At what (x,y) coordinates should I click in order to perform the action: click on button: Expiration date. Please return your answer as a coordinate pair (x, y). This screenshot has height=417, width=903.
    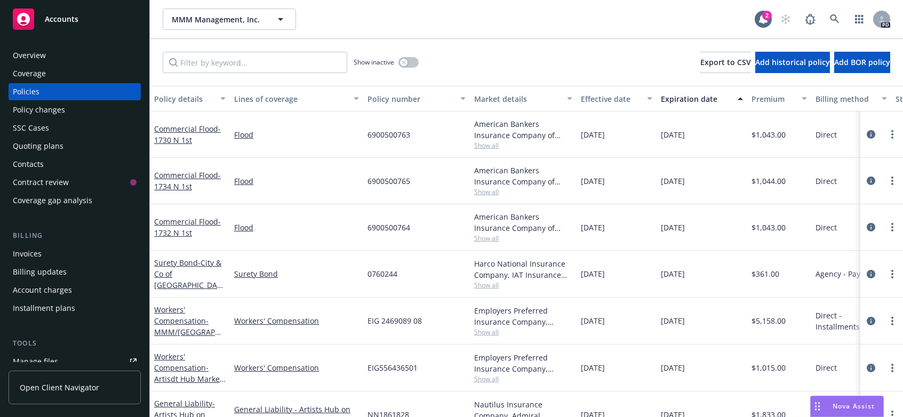
    Looking at the image, I should click on (702, 99).